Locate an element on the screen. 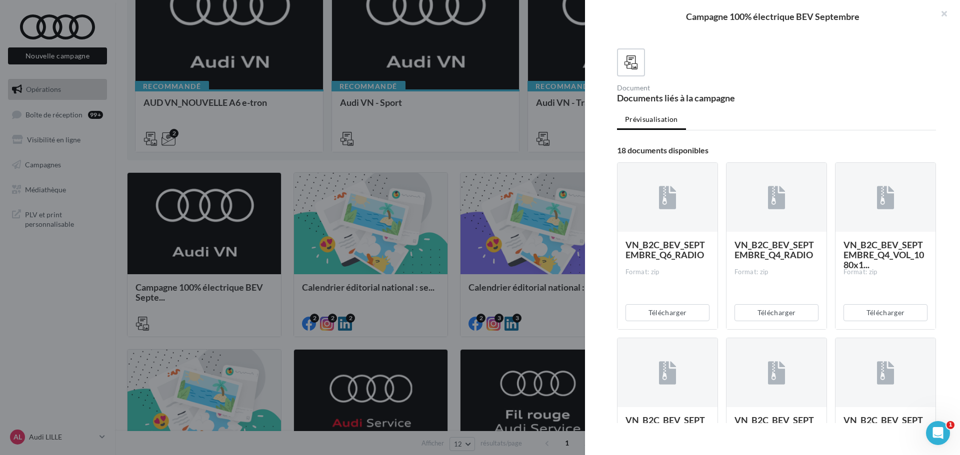 The height and width of the screenshot is (455, 960). span: 1 is located at coordinates (950, 425).